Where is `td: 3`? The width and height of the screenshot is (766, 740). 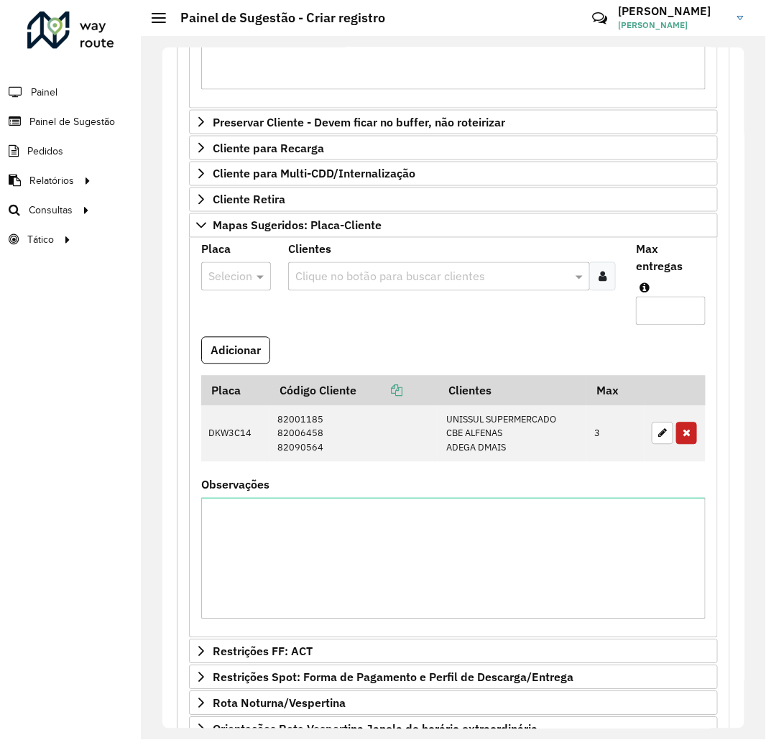
td: 3 is located at coordinates (615, 434).